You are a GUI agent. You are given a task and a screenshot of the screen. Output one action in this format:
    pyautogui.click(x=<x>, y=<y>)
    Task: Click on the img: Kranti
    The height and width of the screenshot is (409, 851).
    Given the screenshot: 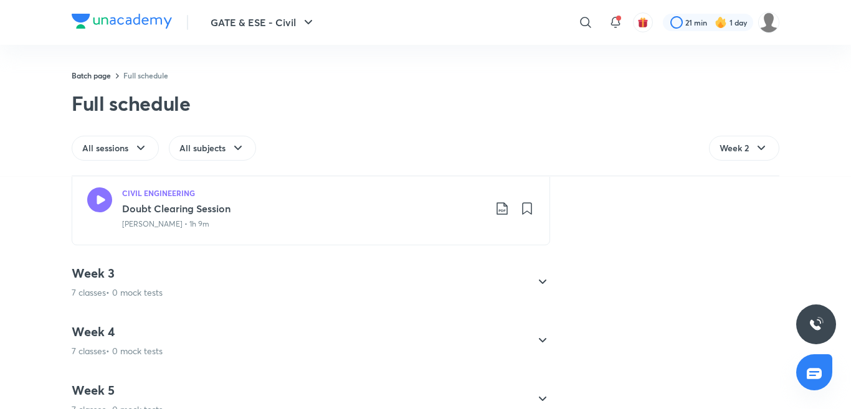 What is the action you would take?
    pyautogui.click(x=769, y=22)
    